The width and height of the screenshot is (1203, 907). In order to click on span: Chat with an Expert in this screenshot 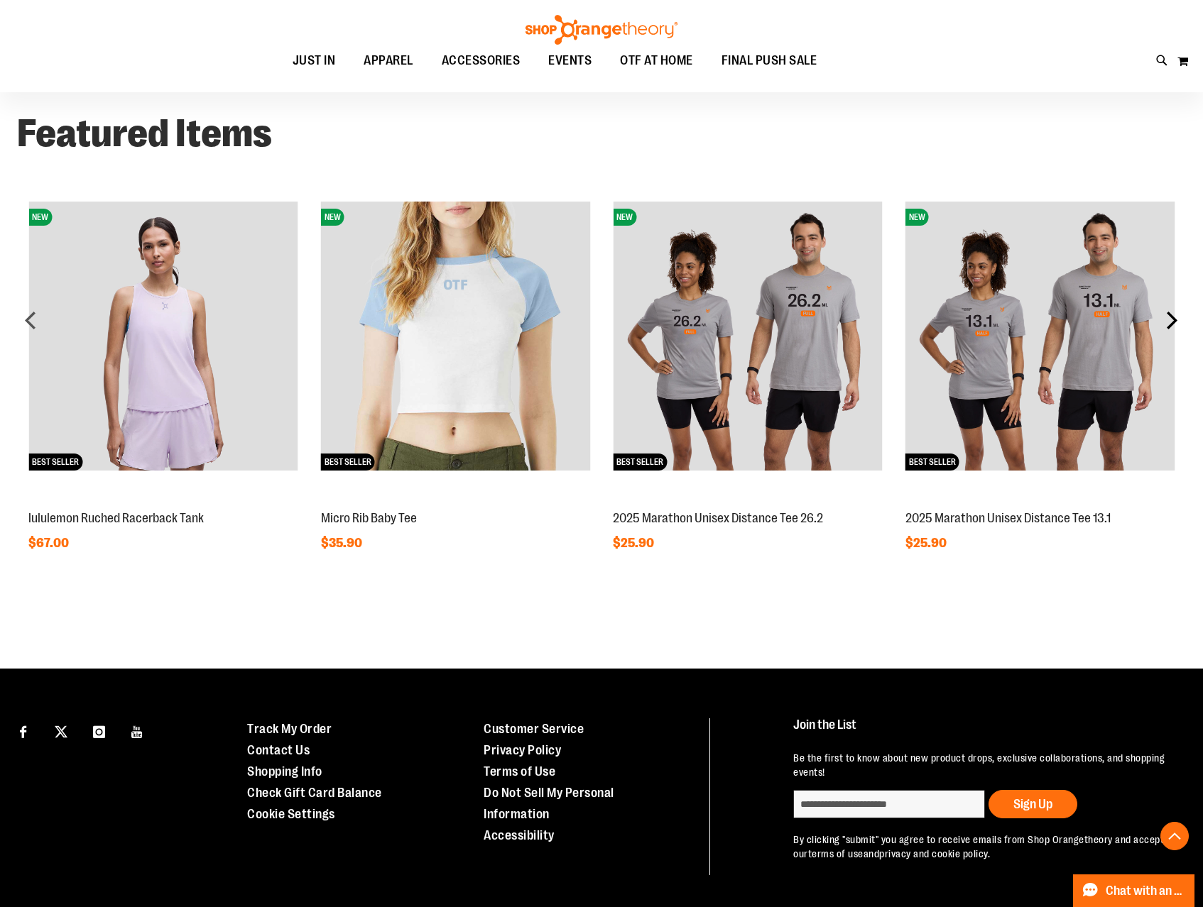, I will do `click(1145, 891)`.